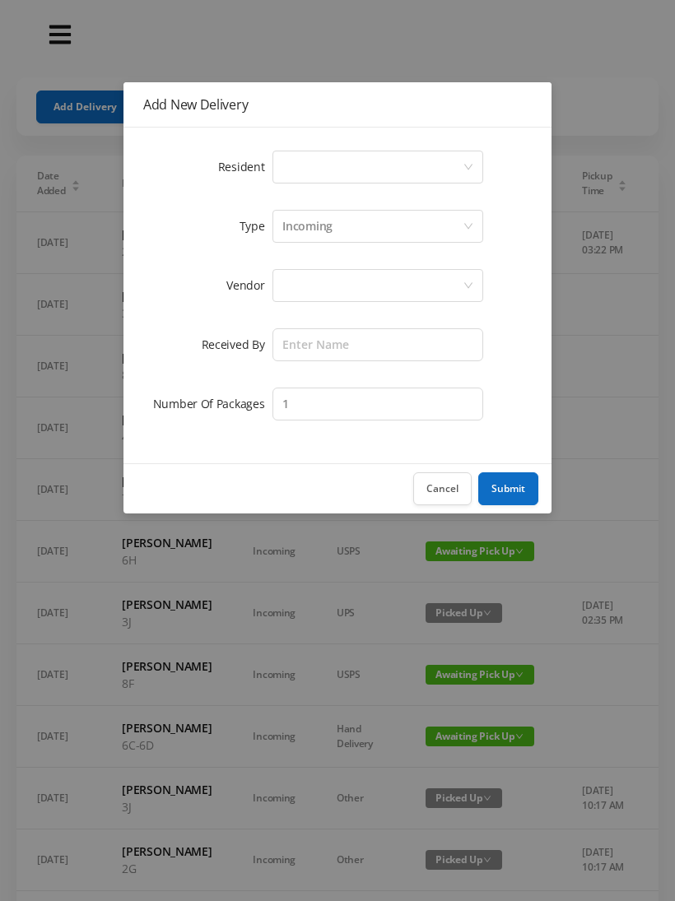 The width and height of the screenshot is (675, 901). I want to click on label: Vendor, so click(249, 285).